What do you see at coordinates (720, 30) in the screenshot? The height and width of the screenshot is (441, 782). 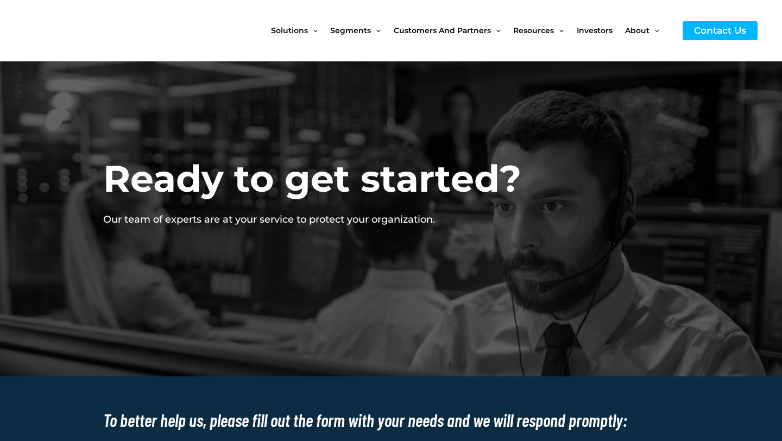 I see `div: Contact Us` at bounding box center [720, 30].